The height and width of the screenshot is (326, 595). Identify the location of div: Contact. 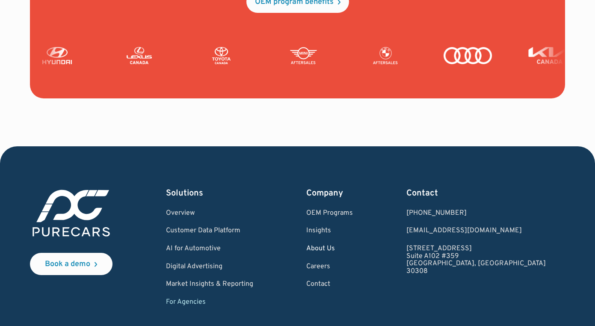
(476, 193).